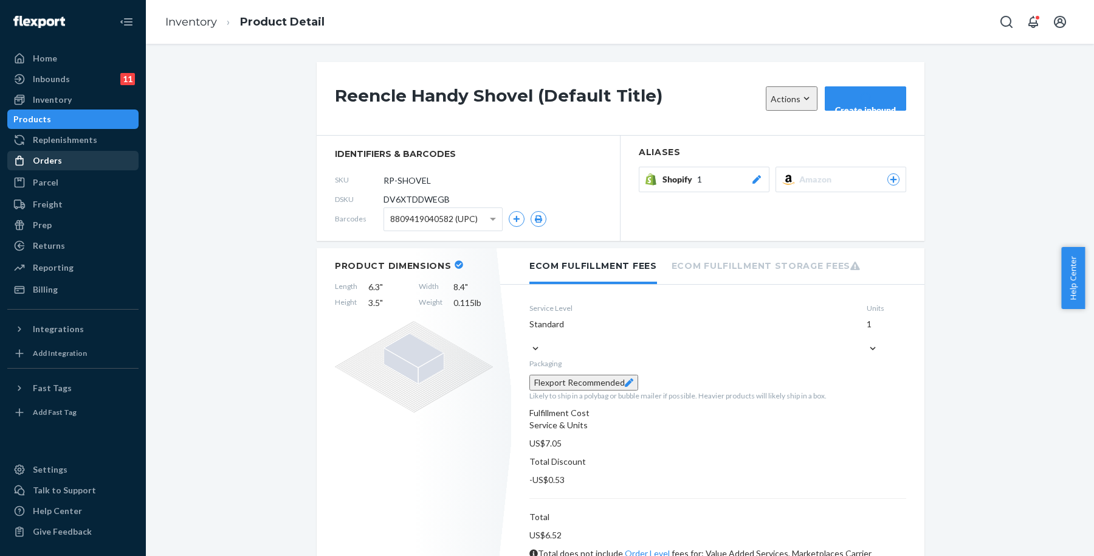 This screenshot has height=556, width=1094. Describe the element at coordinates (49, 246) in the screenshot. I see `div: Returns` at that location.